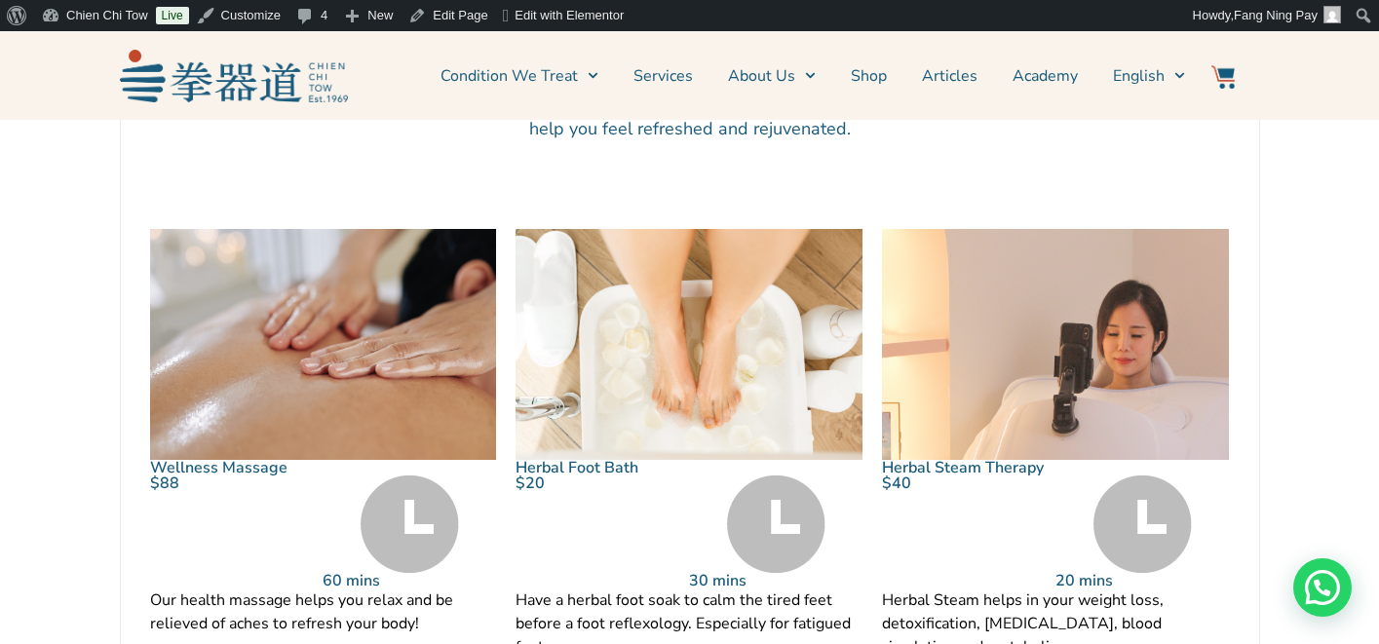 Image resolution: width=1379 pixels, height=644 pixels. I want to click on img: Website Icon-03, so click(1223, 77).